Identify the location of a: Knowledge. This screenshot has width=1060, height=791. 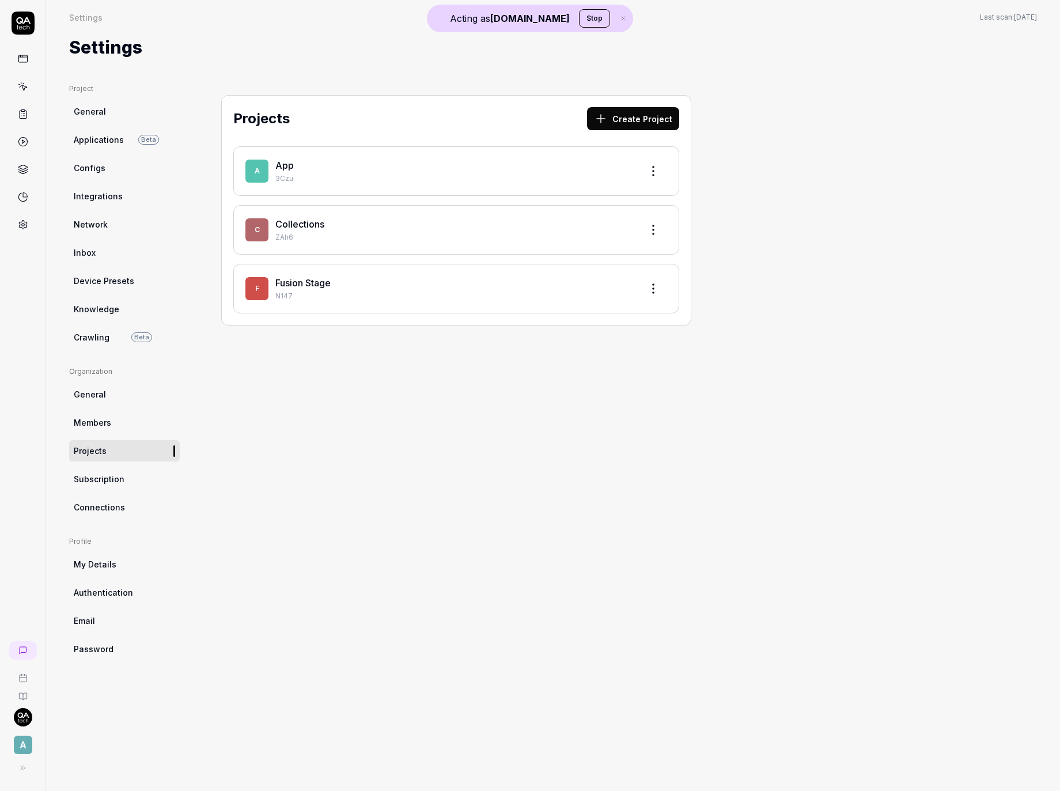
(124, 309).